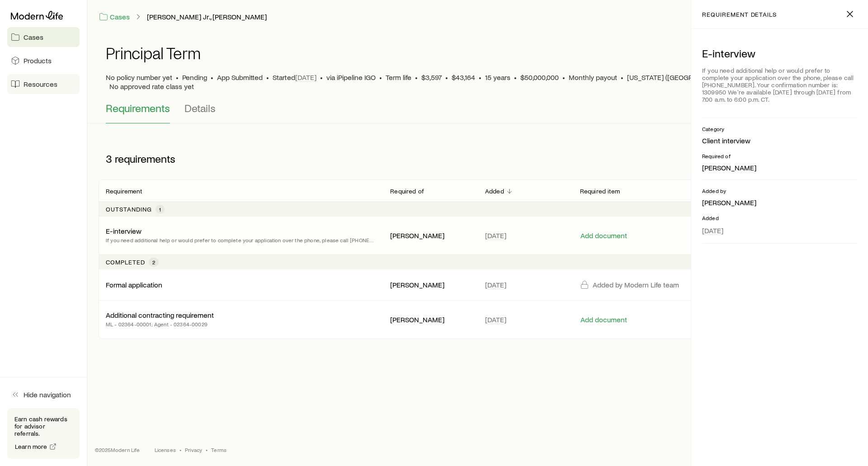 Image resolution: width=868 pixels, height=466 pixels. Describe the element at coordinates (38, 61) in the screenshot. I see `span: Products` at that location.